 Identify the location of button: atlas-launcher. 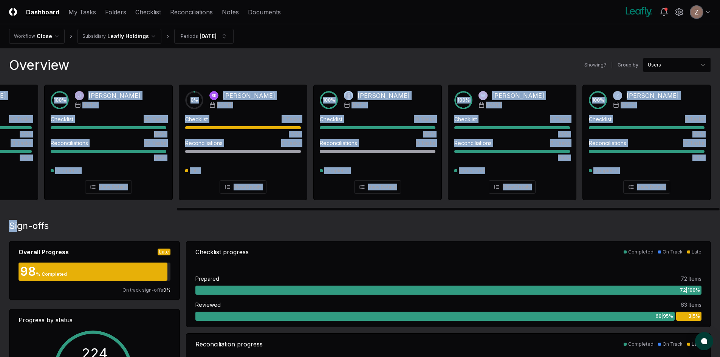
(704, 341).